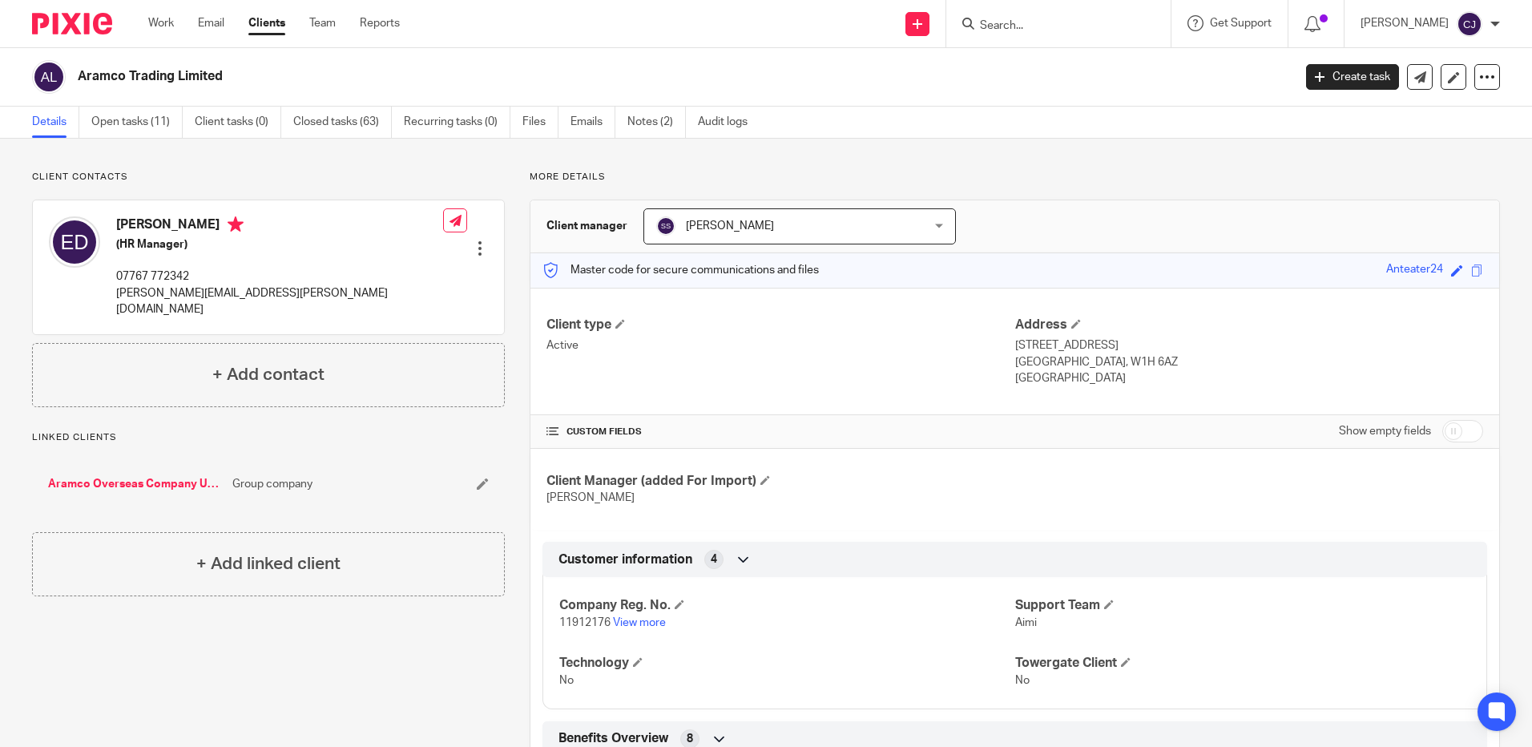 This screenshot has height=747, width=1532. What do you see at coordinates (613, 738) in the screenshot?
I see `span: Benefits Overview` at bounding box center [613, 738].